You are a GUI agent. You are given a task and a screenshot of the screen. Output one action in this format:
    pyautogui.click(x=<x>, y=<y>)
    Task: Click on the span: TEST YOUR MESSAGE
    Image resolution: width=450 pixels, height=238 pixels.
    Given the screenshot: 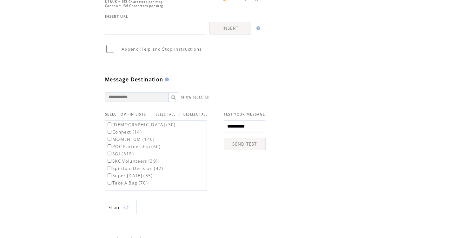 What is the action you would take?
    pyautogui.click(x=244, y=114)
    